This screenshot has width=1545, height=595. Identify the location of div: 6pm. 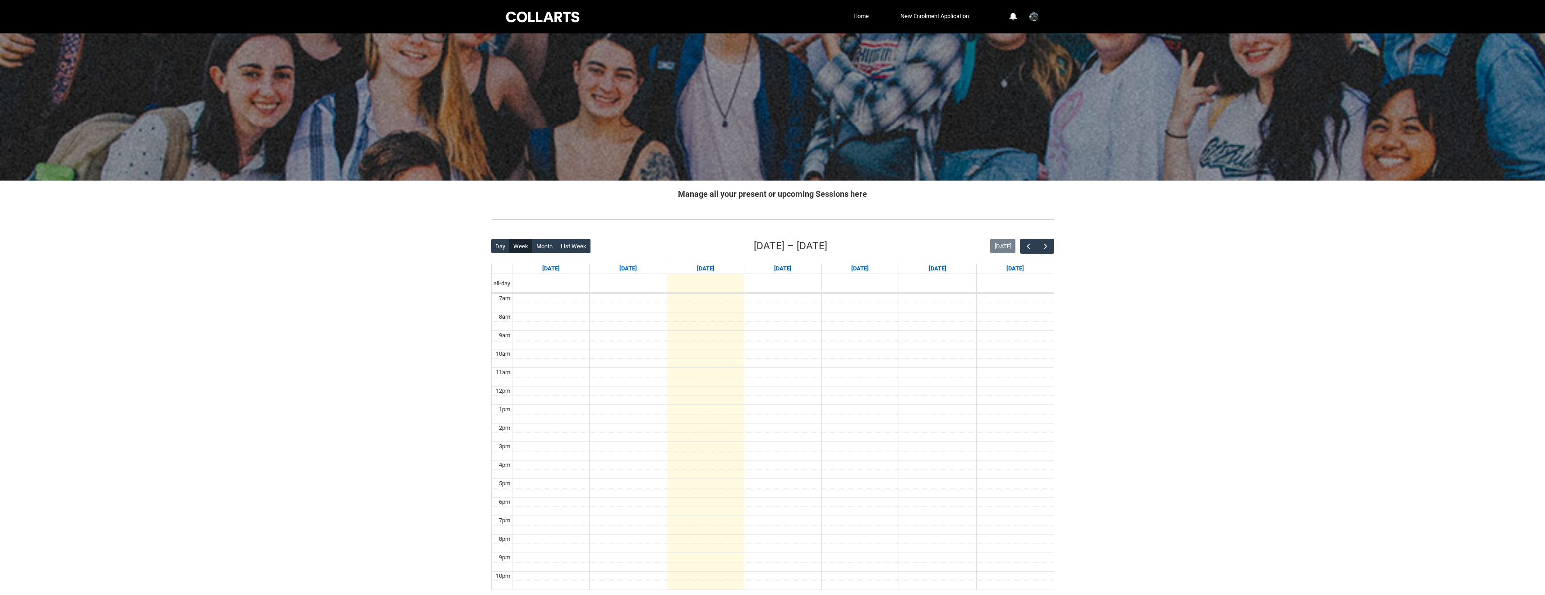
(504, 502).